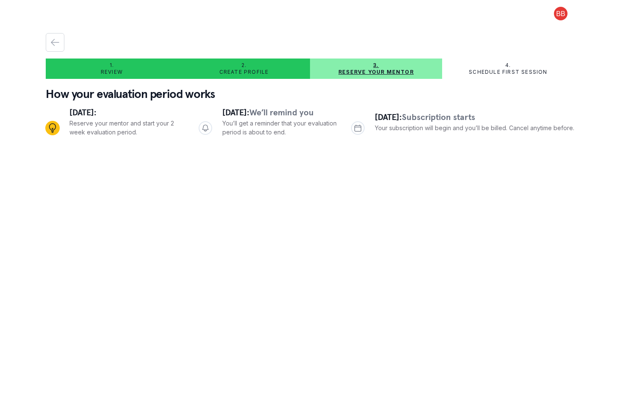  Describe the element at coordinates (376, 65) in the screenshot. I see `p: 3.` at that location.